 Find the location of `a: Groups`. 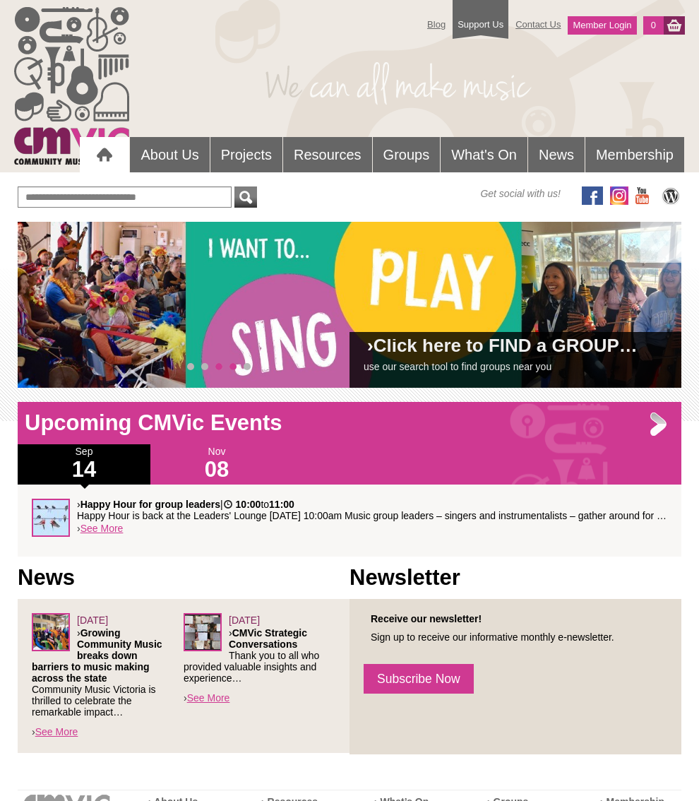

a: Groups is located at coordinates (407, 155).